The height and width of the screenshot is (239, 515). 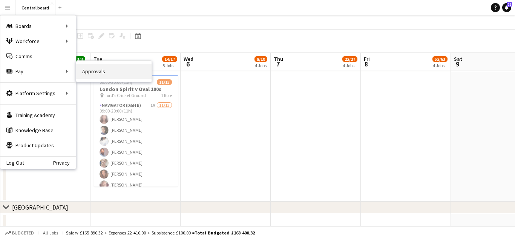 I want to click on span: Budgeted, so click(x=23, y=232).